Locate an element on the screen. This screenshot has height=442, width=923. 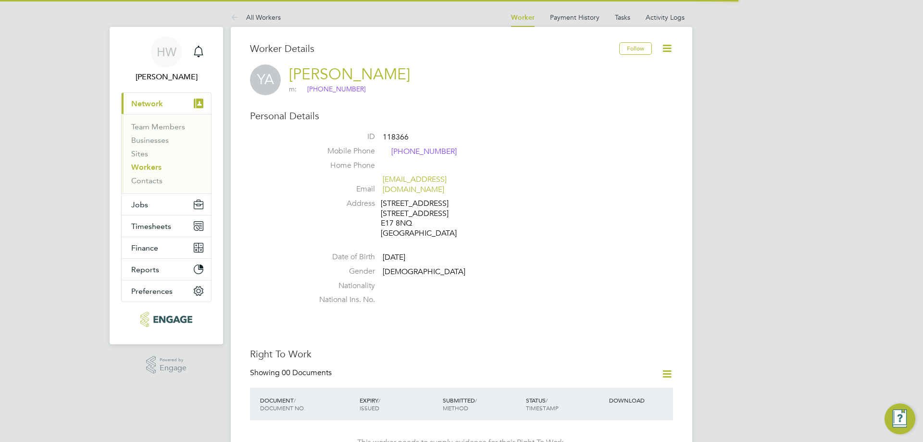
span: ISSUED is located at coordinates (369, 408).